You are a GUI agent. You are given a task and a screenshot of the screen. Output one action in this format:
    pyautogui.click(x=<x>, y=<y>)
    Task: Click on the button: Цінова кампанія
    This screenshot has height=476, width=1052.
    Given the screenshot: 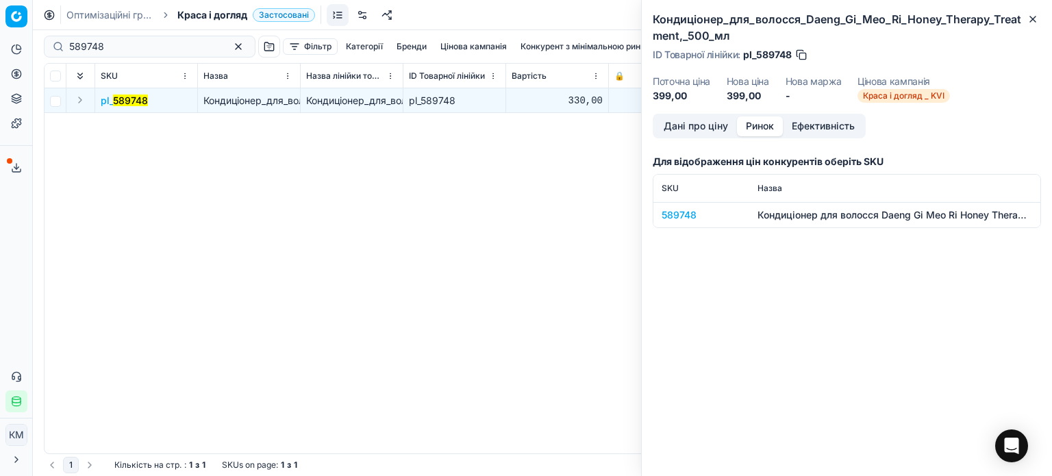 What is the action you would take?
    pyautogui.click(x=473, y=47)
    